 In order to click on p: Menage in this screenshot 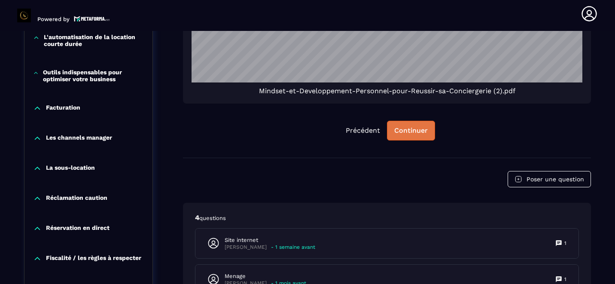, I will do `click(265, 276)`.